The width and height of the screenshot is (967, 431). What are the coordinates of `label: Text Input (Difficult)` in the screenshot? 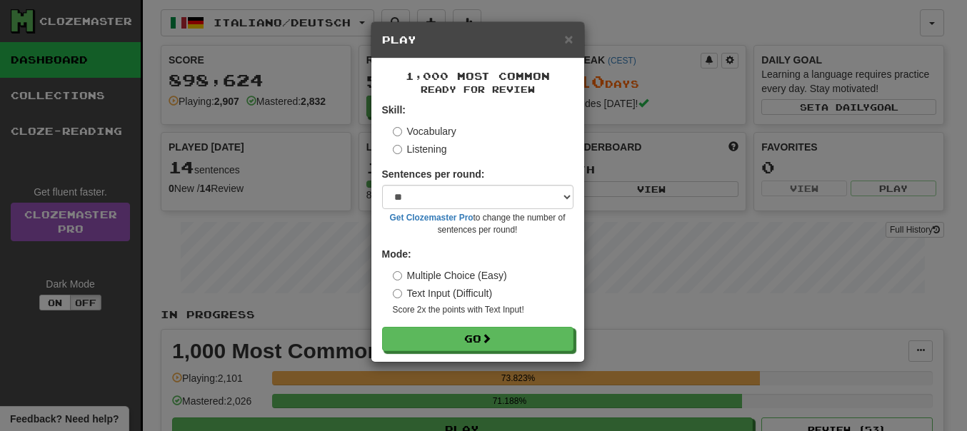 It's located at (443, 293).